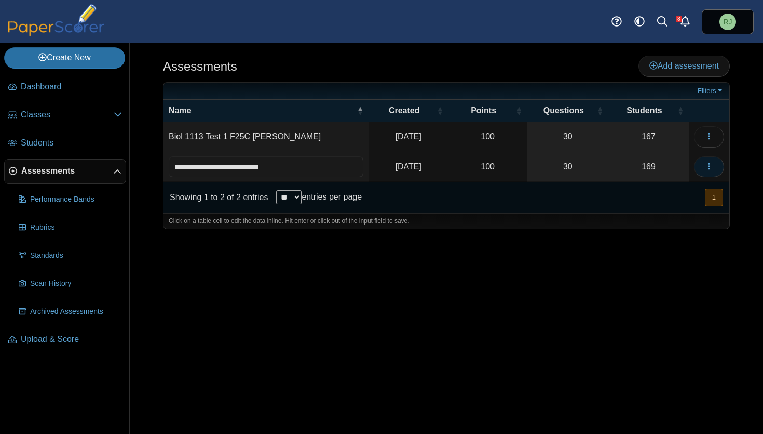  I want to click on a: Richard Jones, so click(728, 22).